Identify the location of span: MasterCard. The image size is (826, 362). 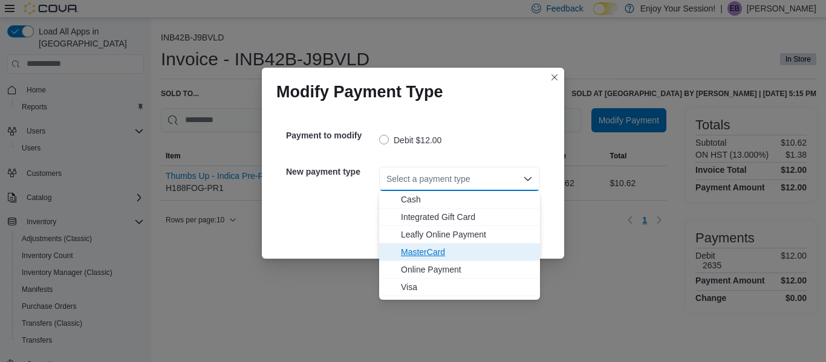
(467, 252).